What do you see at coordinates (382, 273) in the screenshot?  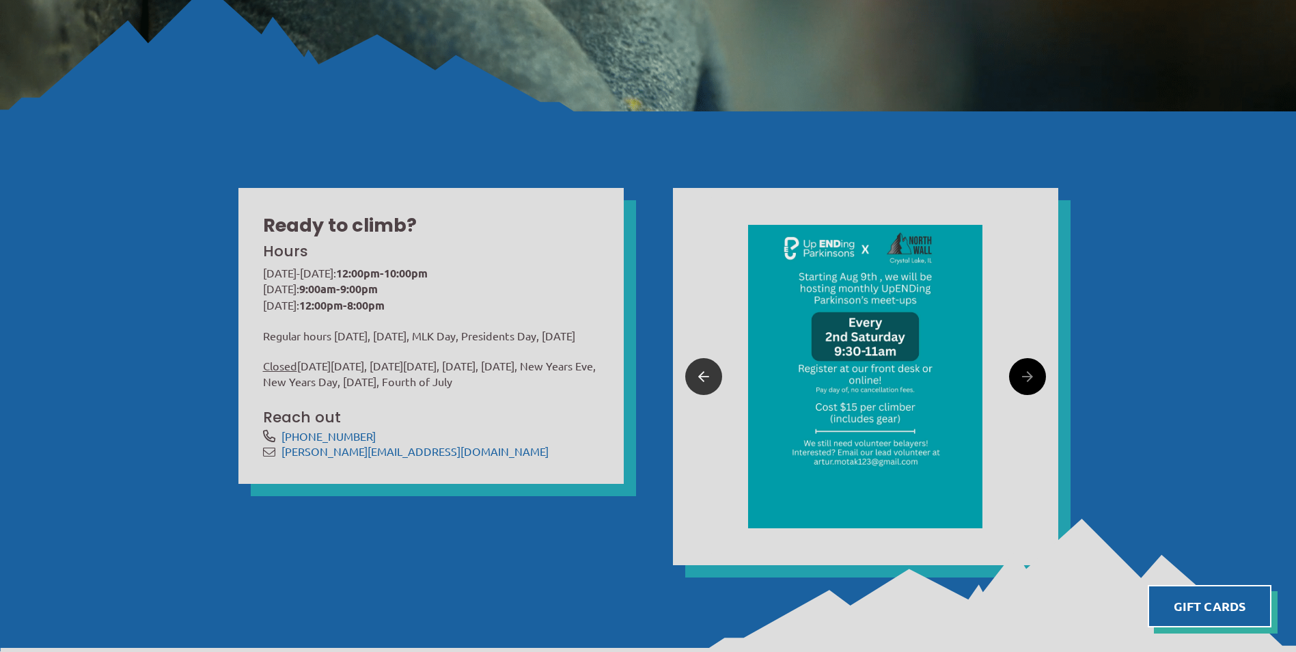 I see `strong: 12:00pm-10:00pm` at bounding box center [382, 273].